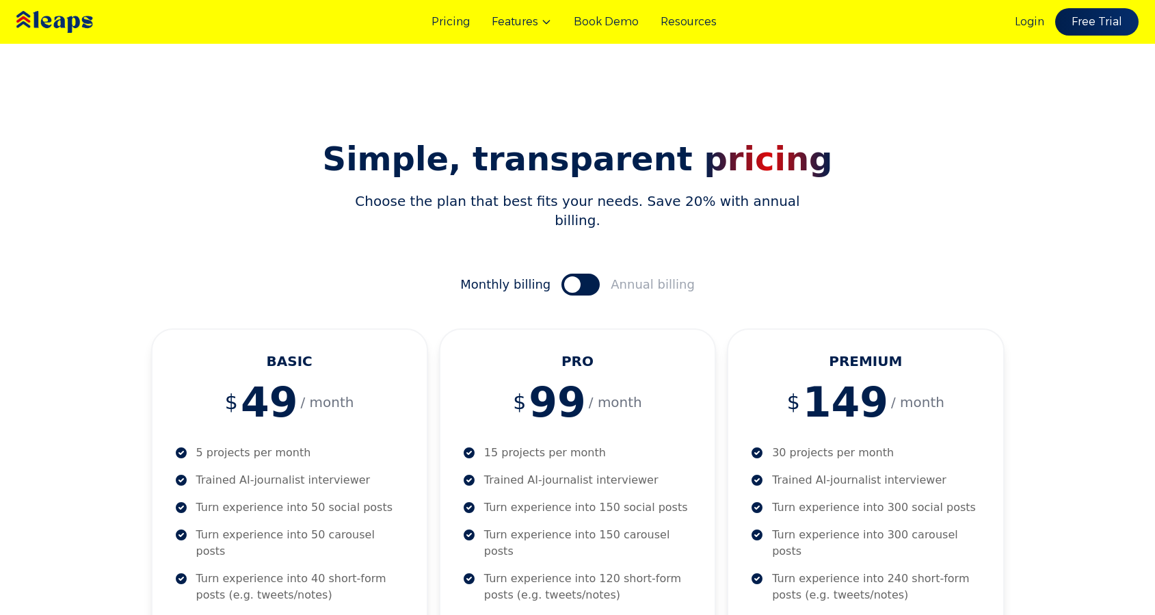  I want to click on a: Login, so click(1029, 22).